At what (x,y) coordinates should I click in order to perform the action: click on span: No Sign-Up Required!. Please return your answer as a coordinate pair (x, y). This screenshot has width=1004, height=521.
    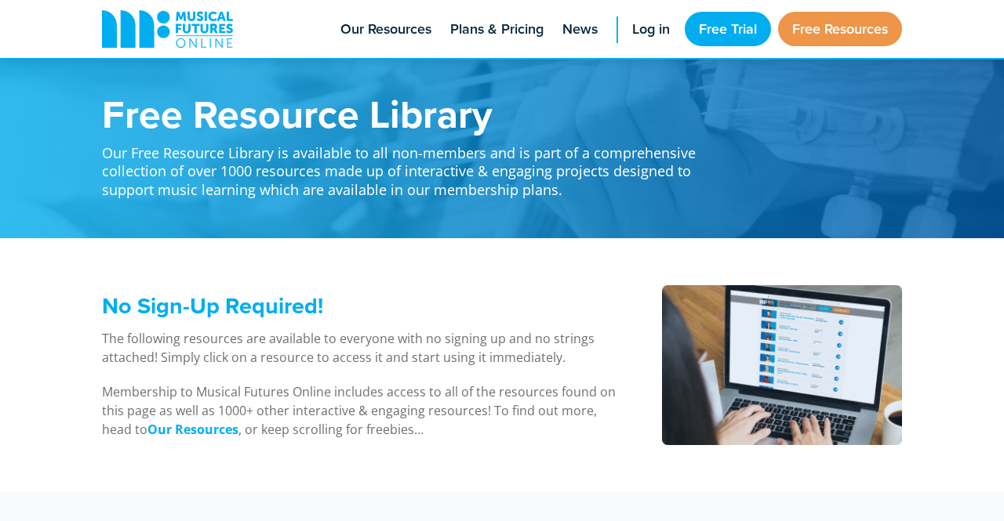
    Looking at the image, I should click on (212, 306).